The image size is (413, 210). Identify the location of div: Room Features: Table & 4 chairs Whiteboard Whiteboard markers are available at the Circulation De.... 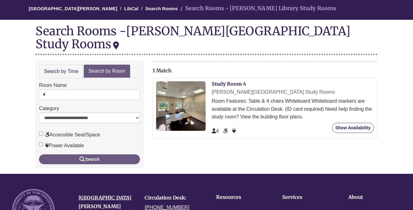
(293, 109).